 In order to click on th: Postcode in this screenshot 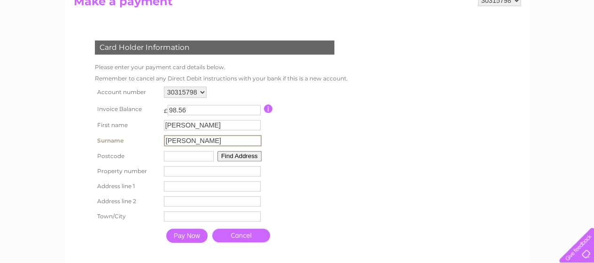, I will do `click(127, 156)`.